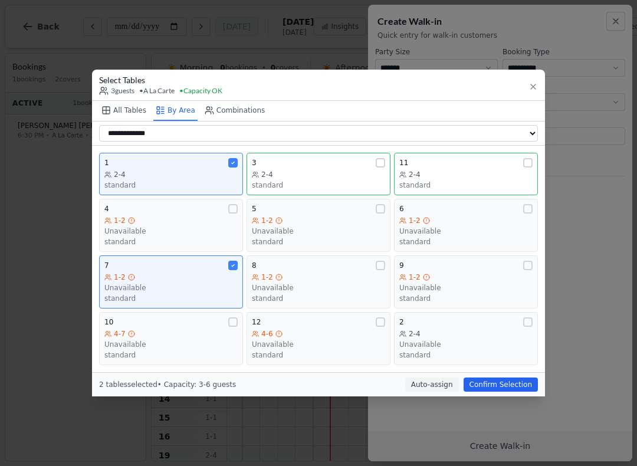 The image size is (637, 466). Describe the element at coordinates (107, 265) in the screenshot. I see `span: 7` at that location.